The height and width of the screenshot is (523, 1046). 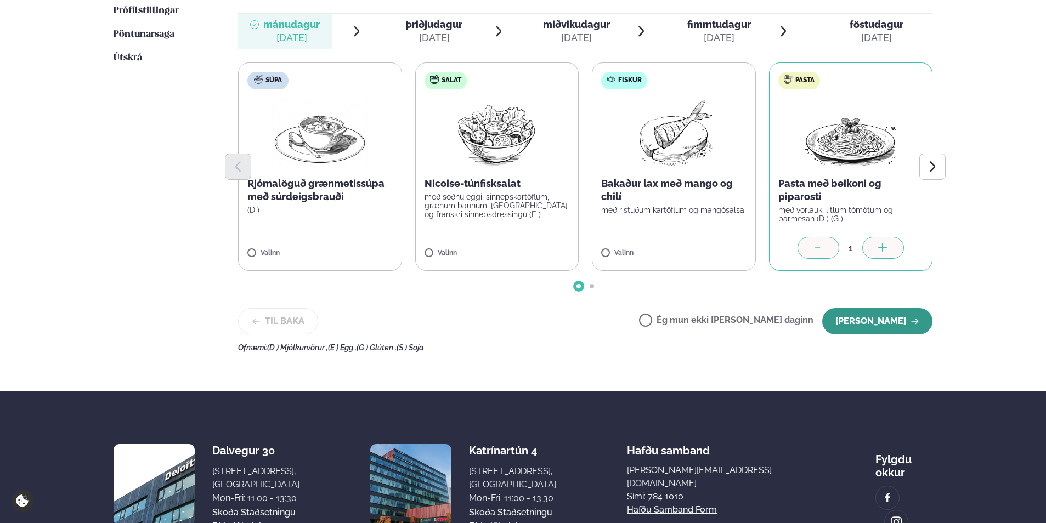 What do you see at coordinates (851, 214) in the screenshot?
I see `p: með vorlauk, litlum tómötum og parmesan (D ) (G )` at bounding box center [851, 214].